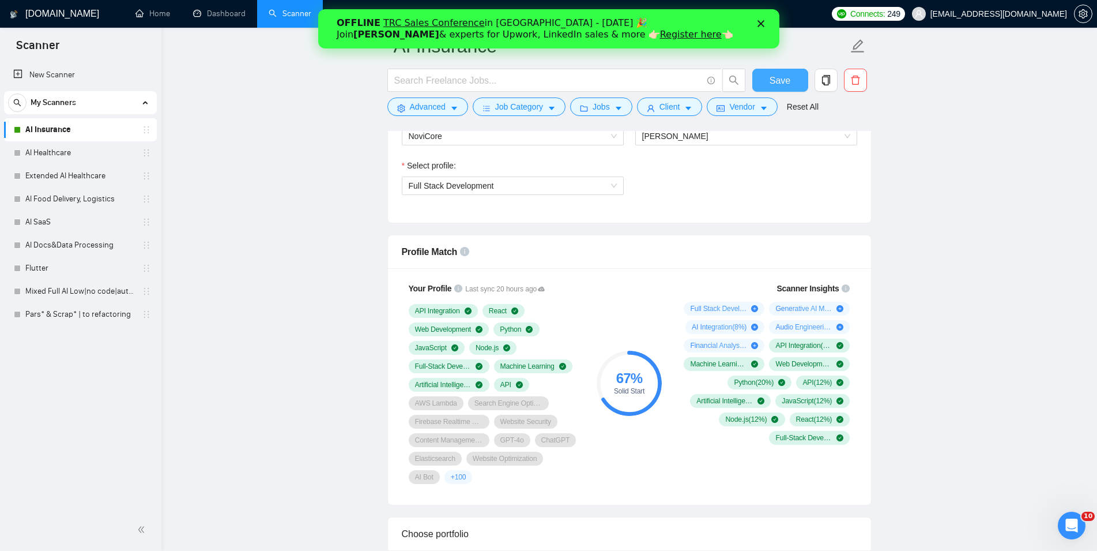  I want to click on span: edit, so click(858, 46).